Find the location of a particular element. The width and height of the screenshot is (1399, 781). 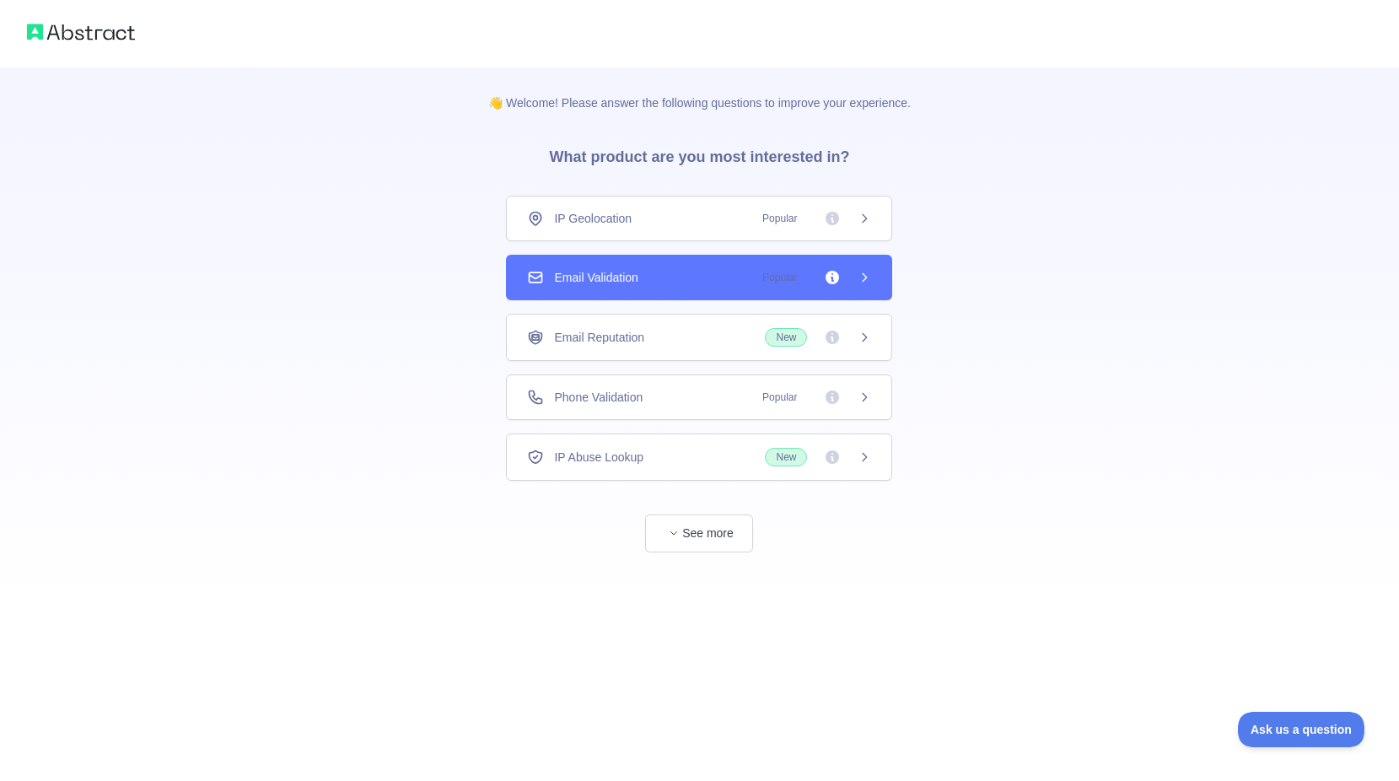

h3: What product are you most interested in? is located at coordinates (699, 153).